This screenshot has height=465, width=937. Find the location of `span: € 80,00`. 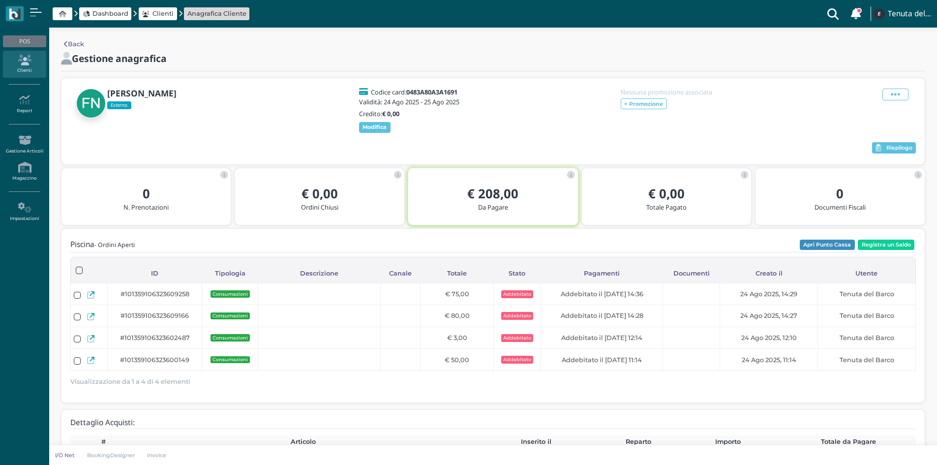

span: € 80,00 is located at coordinates (457, 315).